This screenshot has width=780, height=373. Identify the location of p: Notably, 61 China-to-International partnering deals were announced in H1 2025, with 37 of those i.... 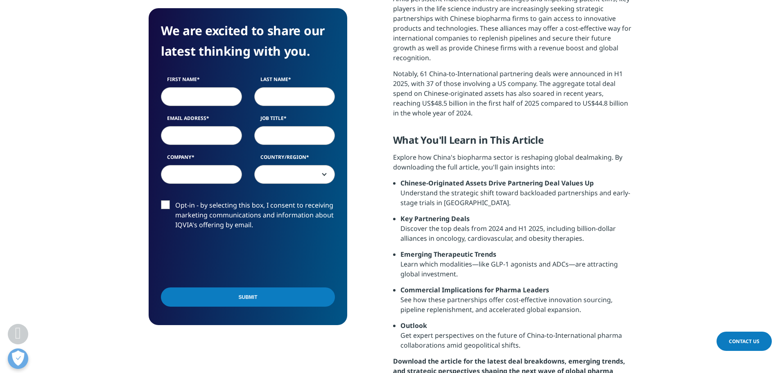
(512, 96).